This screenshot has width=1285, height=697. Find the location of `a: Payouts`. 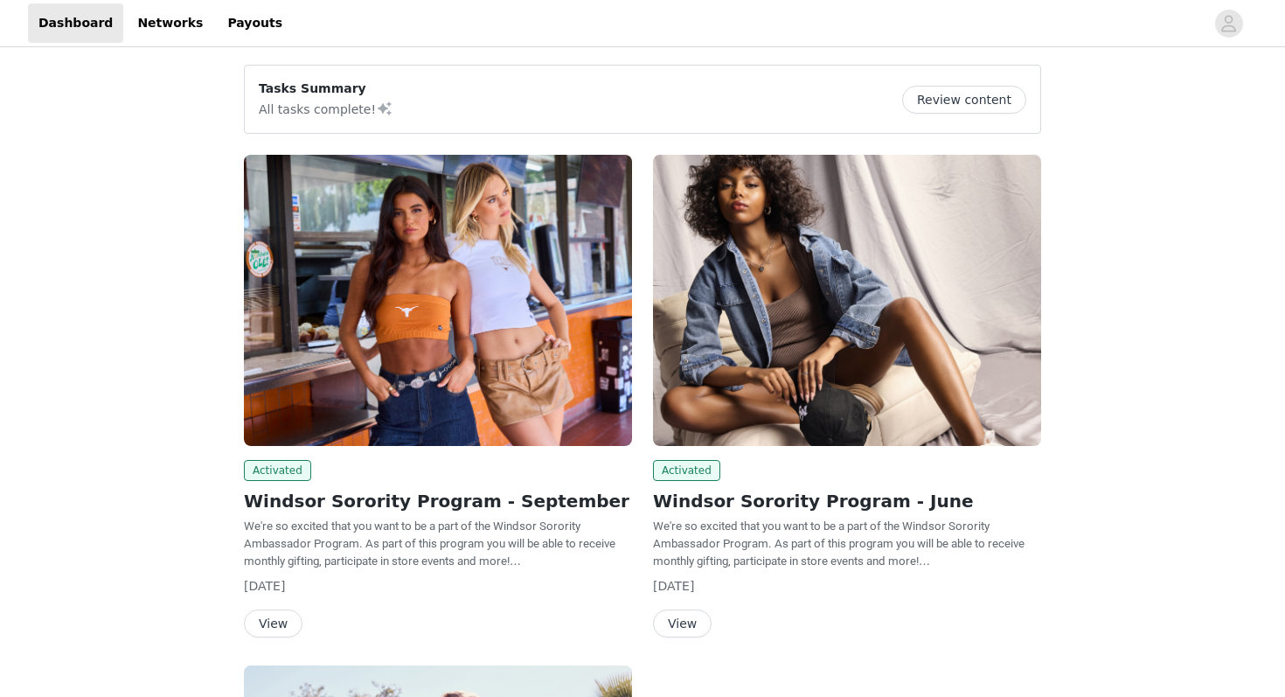

a: Payouts is located at coordinates (254, 23).